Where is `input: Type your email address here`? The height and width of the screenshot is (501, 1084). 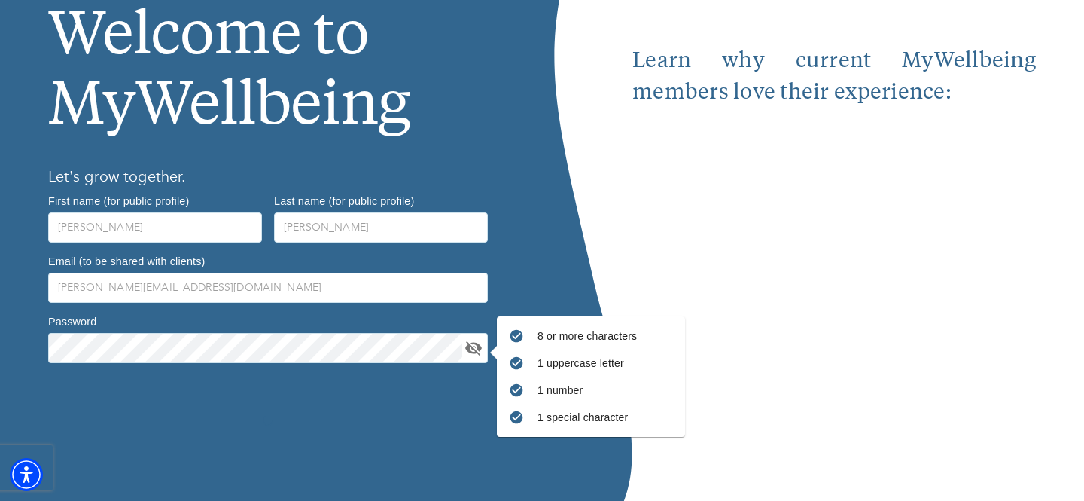
input: Type your email address here is located at coordinates (268, 288).